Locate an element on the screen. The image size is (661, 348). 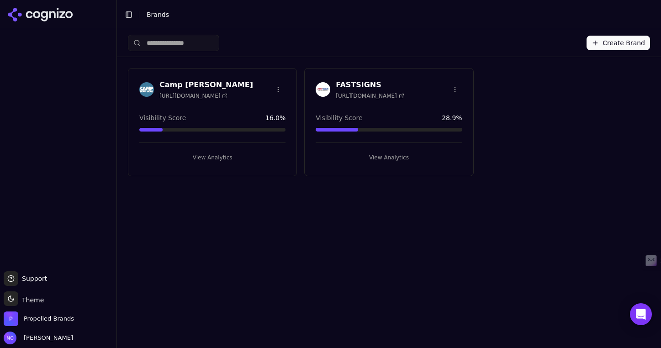
h3: FASTSIGNS is located at coordinates (370, 85).